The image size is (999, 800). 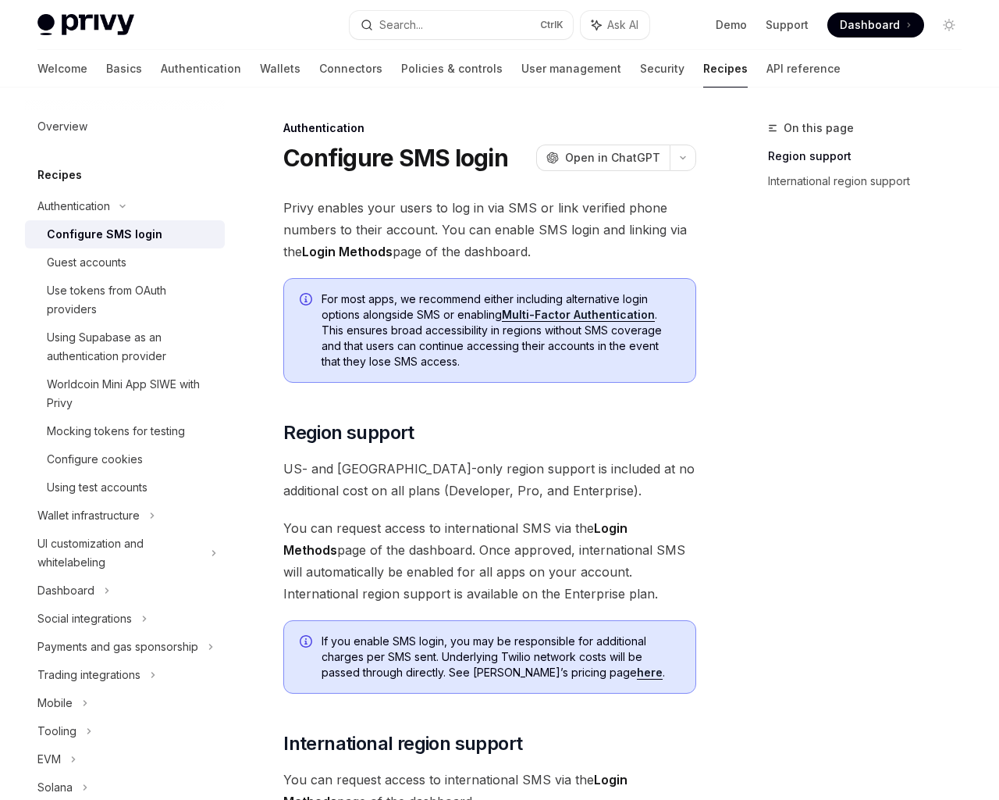 What do you see at coordinates (949, 25) in the screenshot?
I see `button: Toggle dark mode` at bounding box center [949, 25].